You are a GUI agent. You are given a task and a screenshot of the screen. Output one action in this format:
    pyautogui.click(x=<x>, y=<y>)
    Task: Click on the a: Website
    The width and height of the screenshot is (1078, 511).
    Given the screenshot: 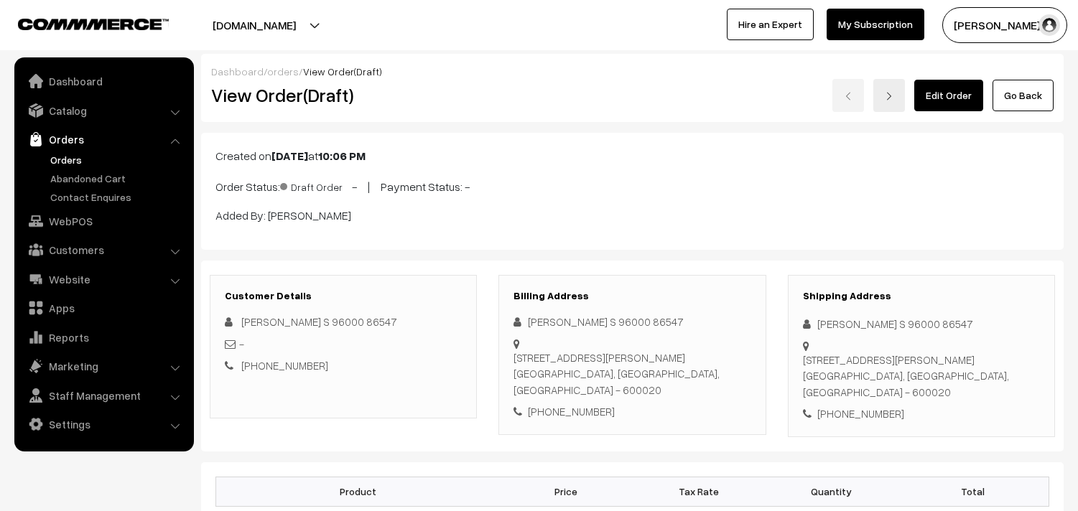 What is the action you would take?
    pyautogui.click(x=103, y=279)
    